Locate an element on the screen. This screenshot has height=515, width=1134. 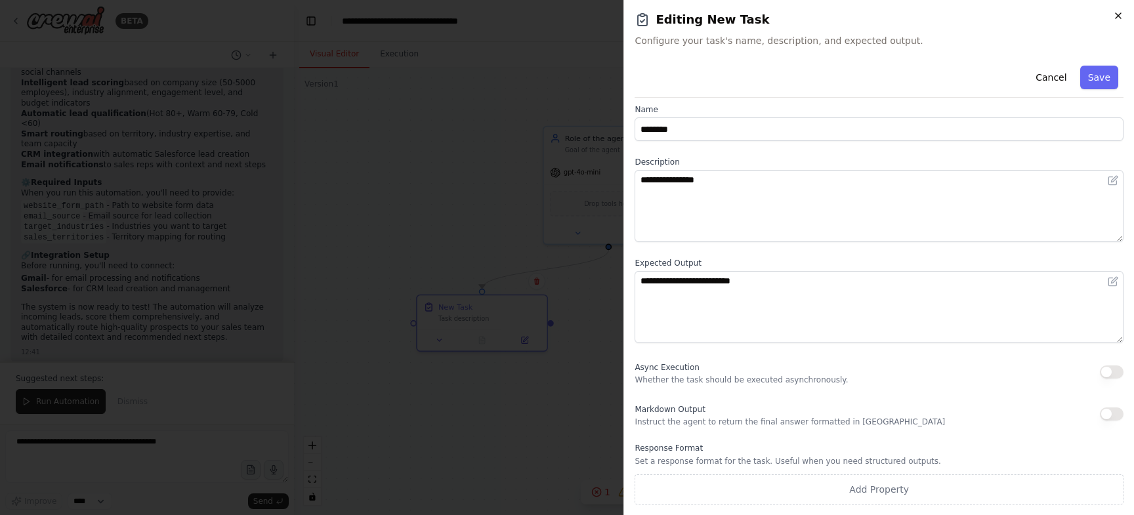
button: Save is located at coordinates (1099, 77).